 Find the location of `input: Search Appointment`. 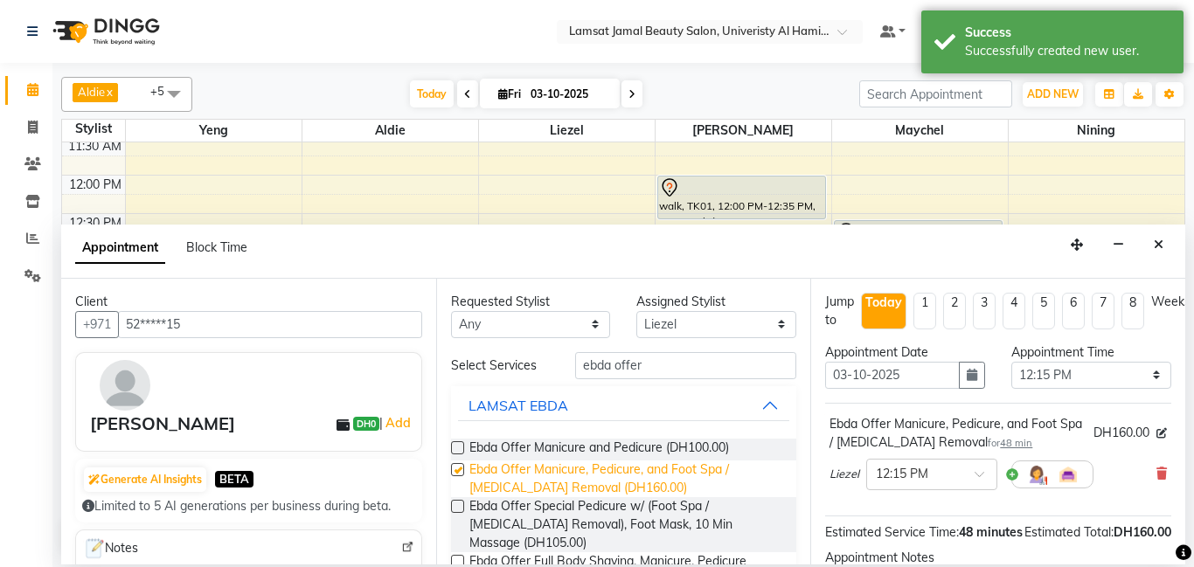

input: Search Appointment is located at coordinates (935, 93).